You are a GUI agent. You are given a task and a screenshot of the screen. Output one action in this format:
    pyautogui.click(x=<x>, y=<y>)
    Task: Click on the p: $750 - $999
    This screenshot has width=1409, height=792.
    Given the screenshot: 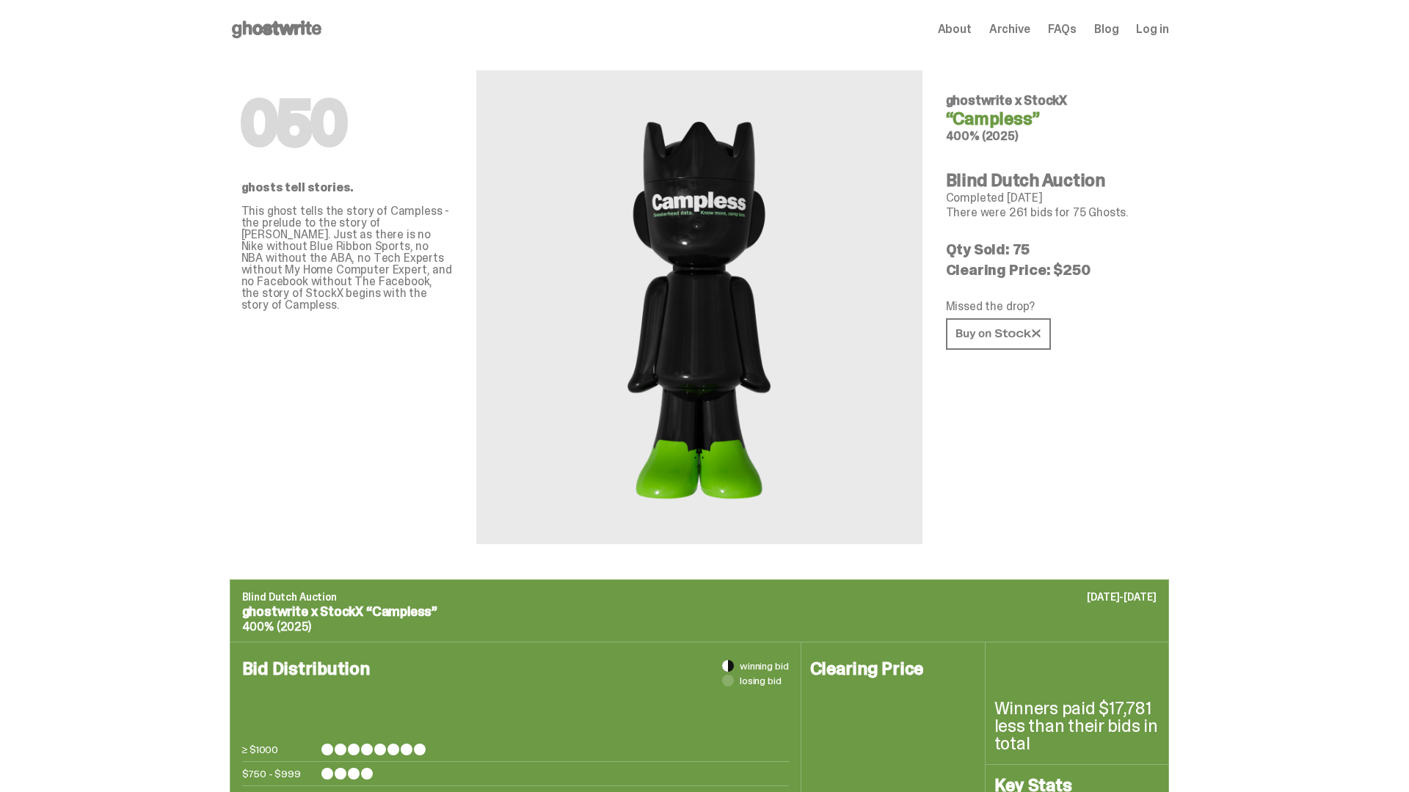 What is the action you would take?
    pyautogui.click(x=279, y=774)
    